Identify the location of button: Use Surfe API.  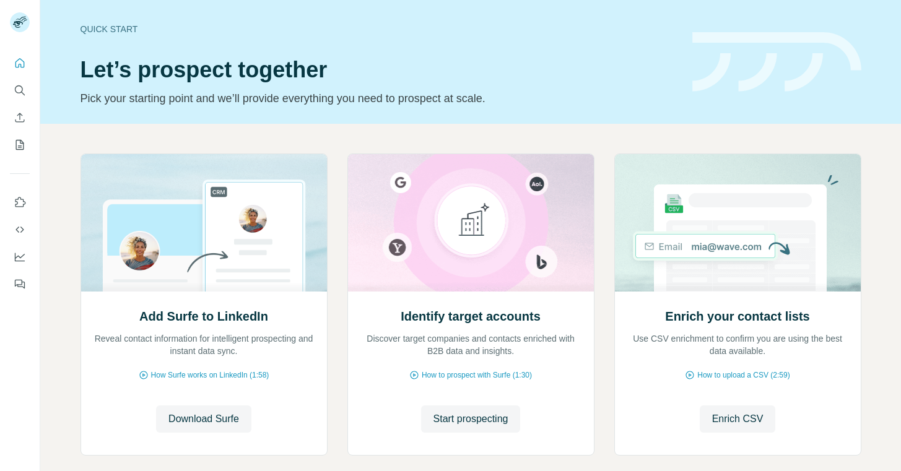
(20, 230).